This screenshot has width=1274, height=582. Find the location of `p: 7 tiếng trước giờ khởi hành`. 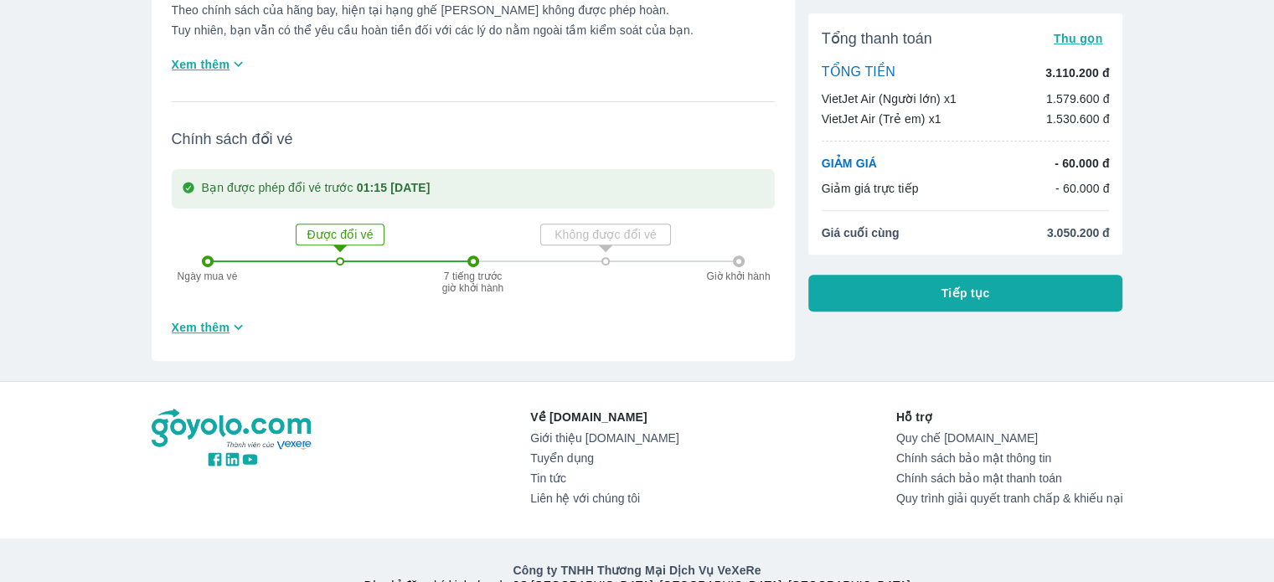

p: 7 tiếng trước giờ khởi hành is located at coordinates (473, 282).